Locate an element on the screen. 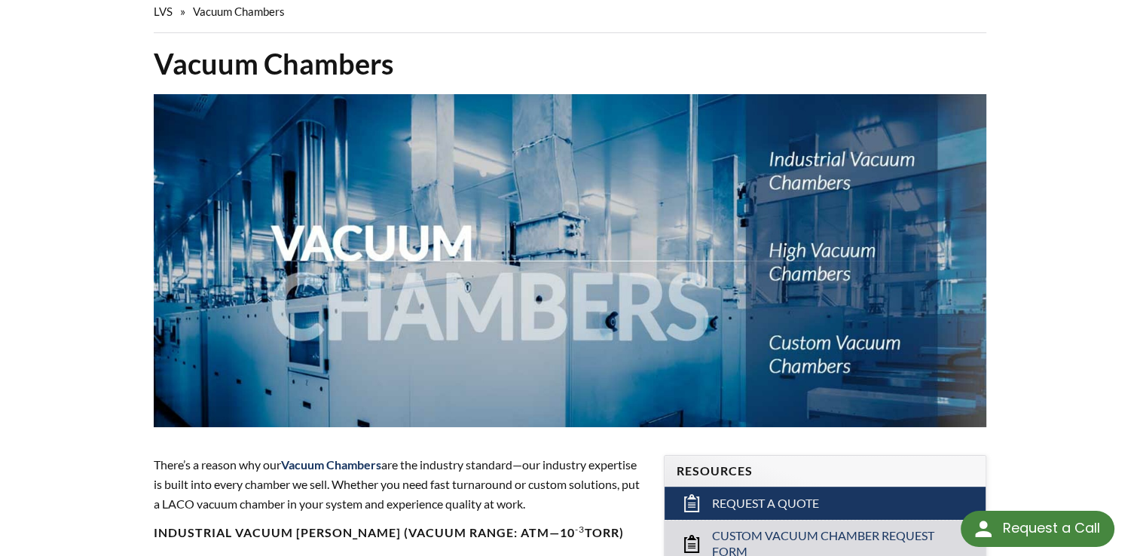  img: round button is located at coordinates (983, 529).